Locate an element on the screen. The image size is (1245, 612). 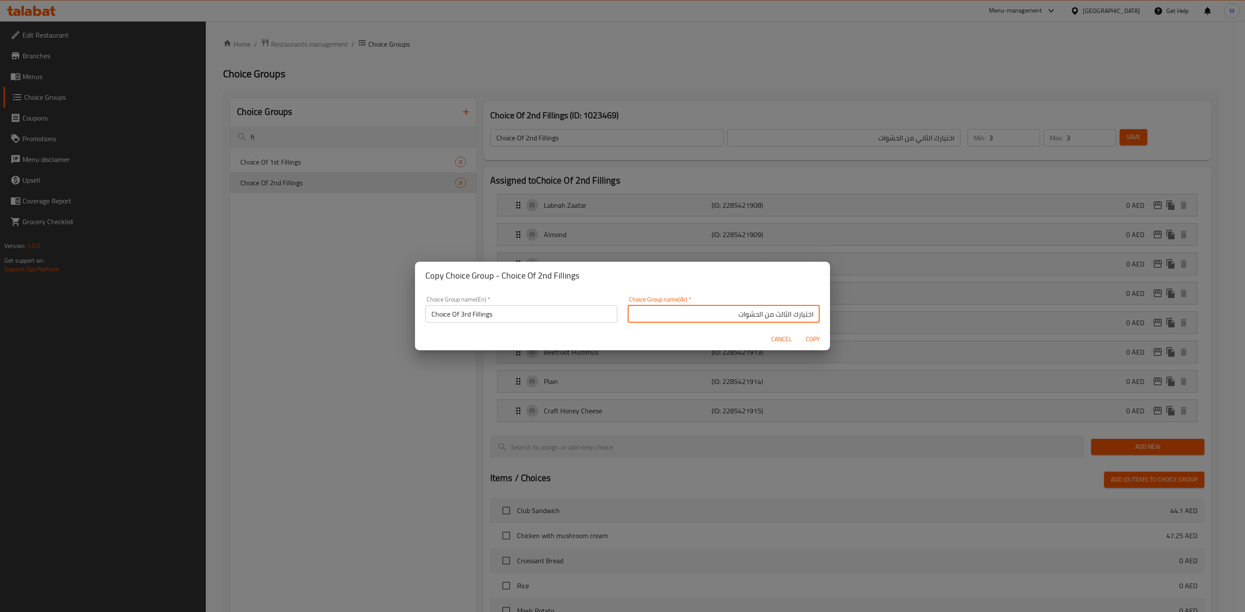
input: Please enter Choice Group name(ar) is located at coordinates (723, 314).